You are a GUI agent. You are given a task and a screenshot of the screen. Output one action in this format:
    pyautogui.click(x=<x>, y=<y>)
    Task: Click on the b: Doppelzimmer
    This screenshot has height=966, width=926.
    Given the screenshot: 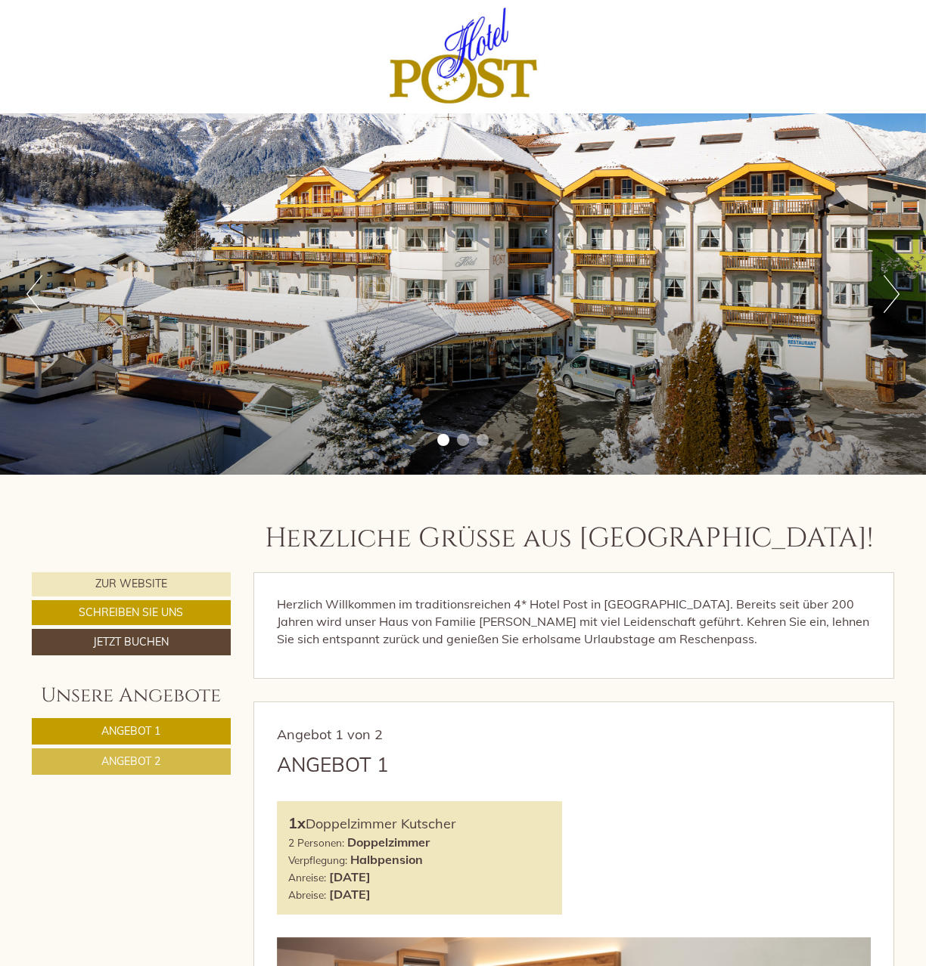 What is the action you would take?
    pyautogui.click(x=388, y=842)
    